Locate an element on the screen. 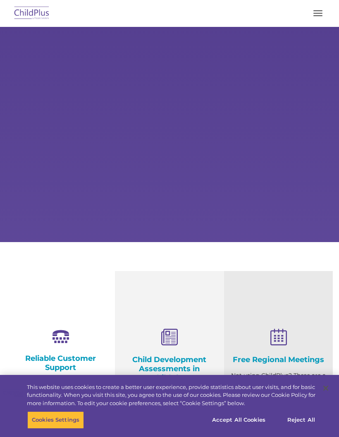 The width and height of the screenshot is (339, 437). p: Not using ChildPlus? These are a great opportunity to network and learn from ChildPlus users. Fin... is located at coordinates (279, 396).